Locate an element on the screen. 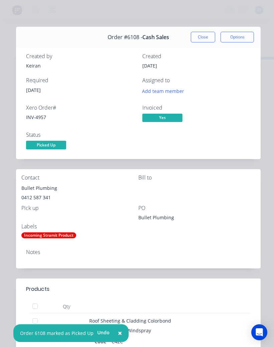 The image size is (274, 347). div: PO is located at coordinates (197, 208).